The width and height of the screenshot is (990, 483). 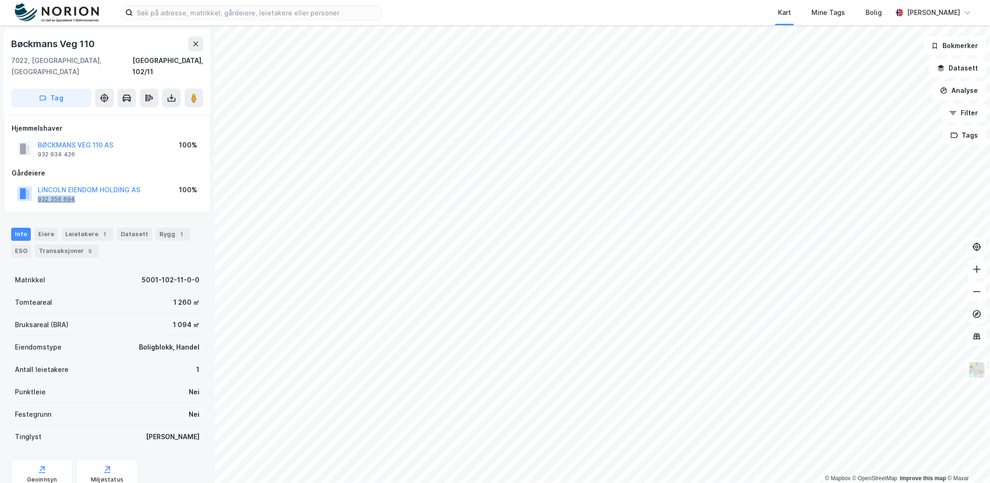 I want to click on div: Gårdeiere, so click(x=107, y=173).